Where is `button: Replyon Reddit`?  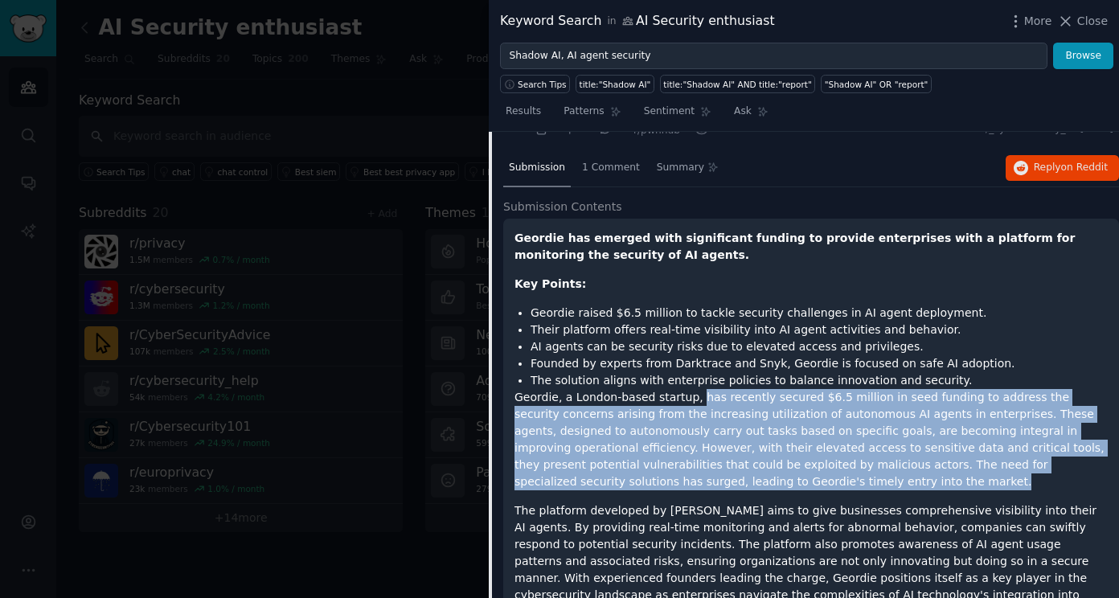
button: Replyon Reddit is located at coordinates (1062, 168).